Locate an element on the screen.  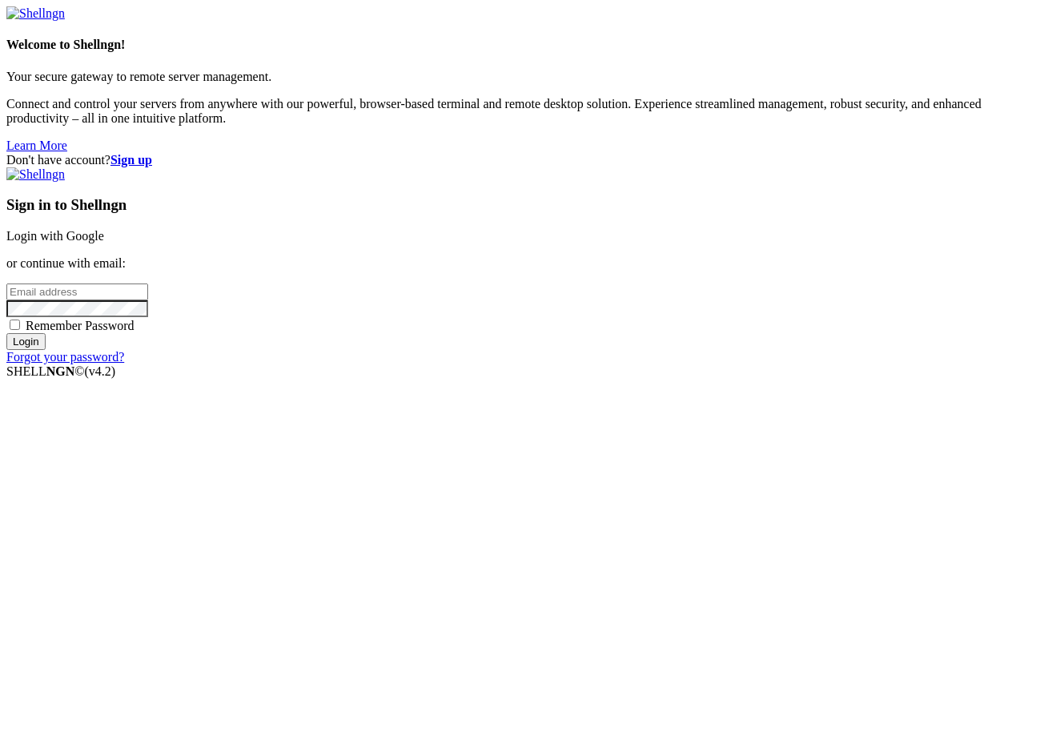
a: Login with Google is located at coordinates (55, 235).